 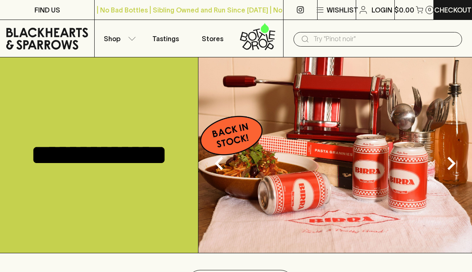 I want to click on p: Shop, so click(x=112, y=39).